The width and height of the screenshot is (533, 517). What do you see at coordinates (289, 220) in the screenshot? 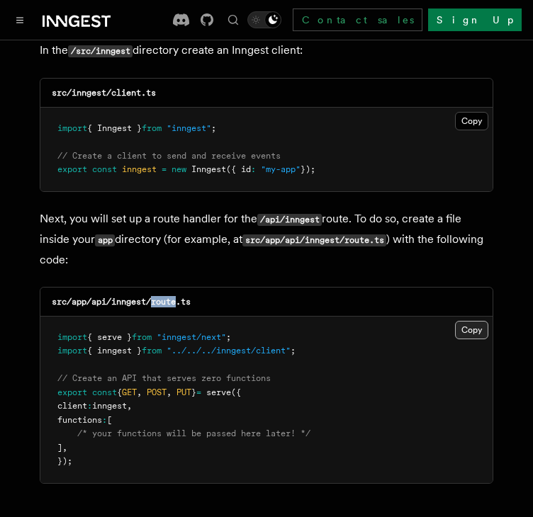
I see `code: /api/inngest` at bounding box center [289, 220].